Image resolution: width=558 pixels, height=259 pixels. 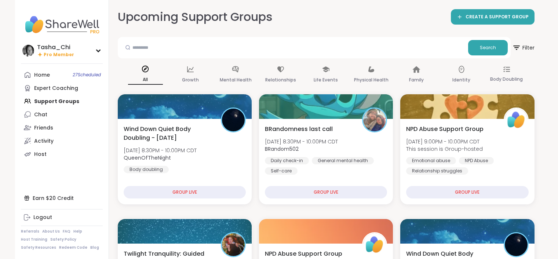 What do you see at coordinates (62, 25) in the screenshot?
I see `img: ShareWell Nav Logo` at bounding box center [62, 25].